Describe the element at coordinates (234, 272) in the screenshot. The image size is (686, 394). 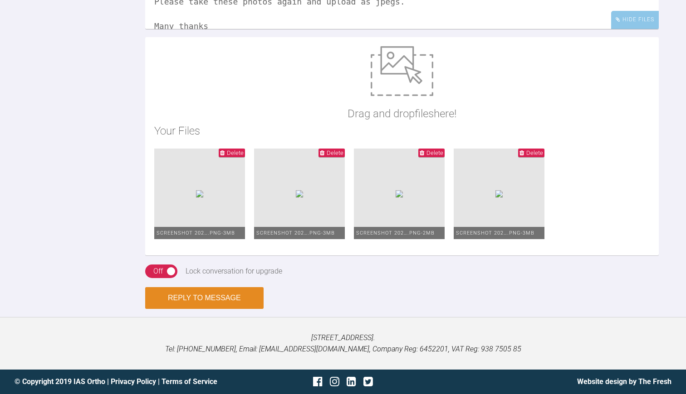
I see `div: Lock conversation for upgrade` at that location.